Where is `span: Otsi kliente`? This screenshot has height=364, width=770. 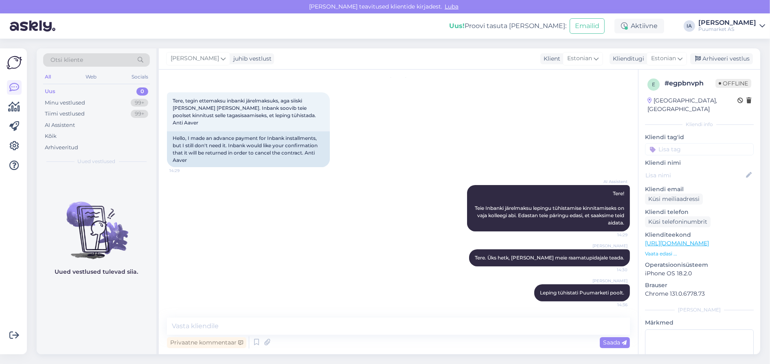 span: Otsi kliente is located at coordinates (67, 60).